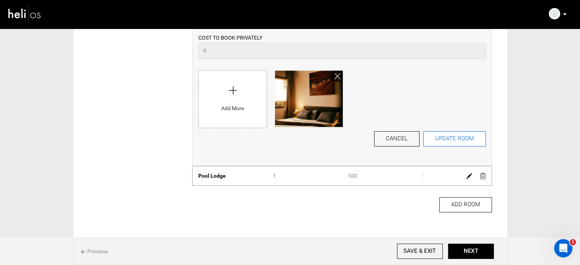 The height and width of the screenshot is (265, 580). What do you see at coordinates (420, 251) in the screenshot?
I see `input: SAVE & EXIT` at bounding box center [420, 251].